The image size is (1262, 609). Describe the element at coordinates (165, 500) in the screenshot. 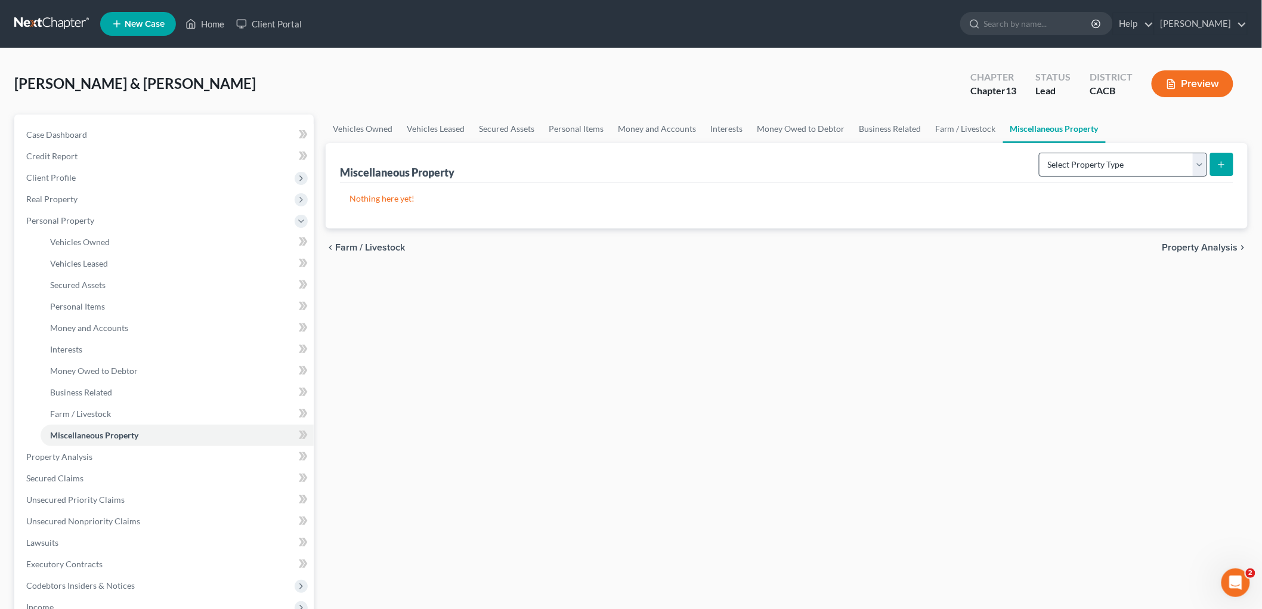

I see `a: Unsecured Priority Claims` at that location.